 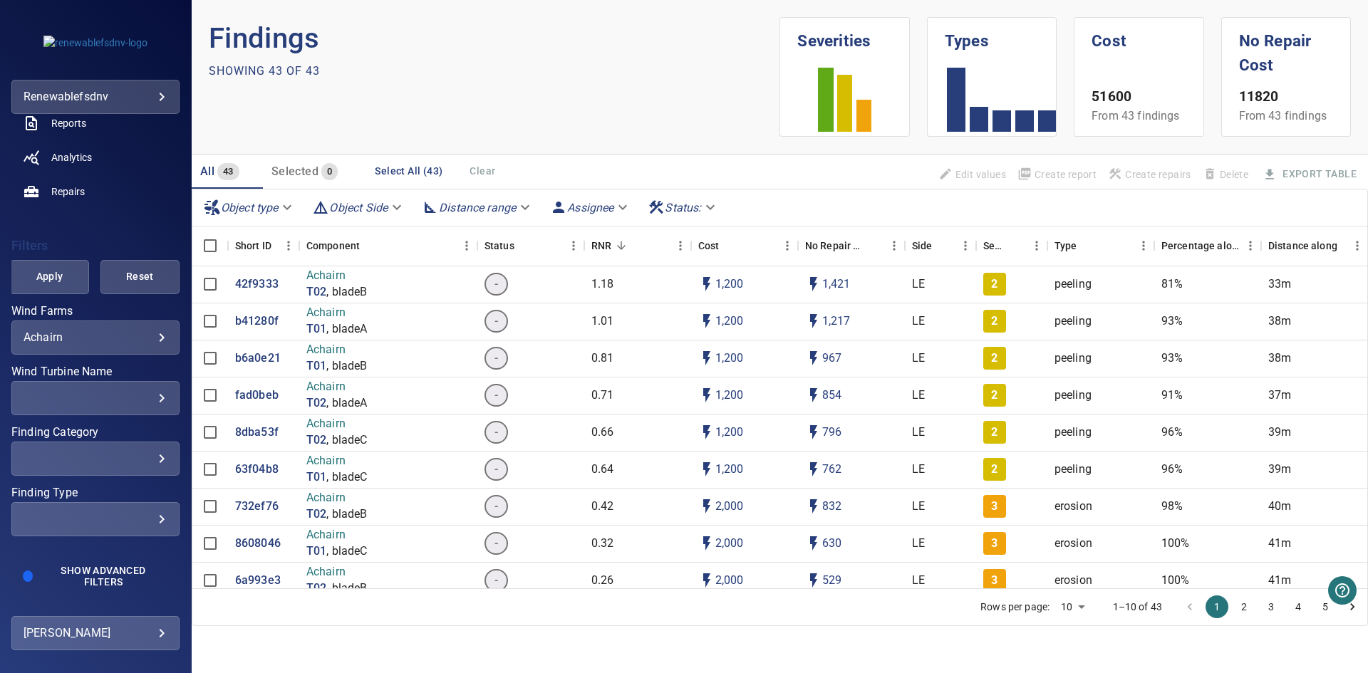 I want to click on p: 0.32, so click(x=603, y=544).